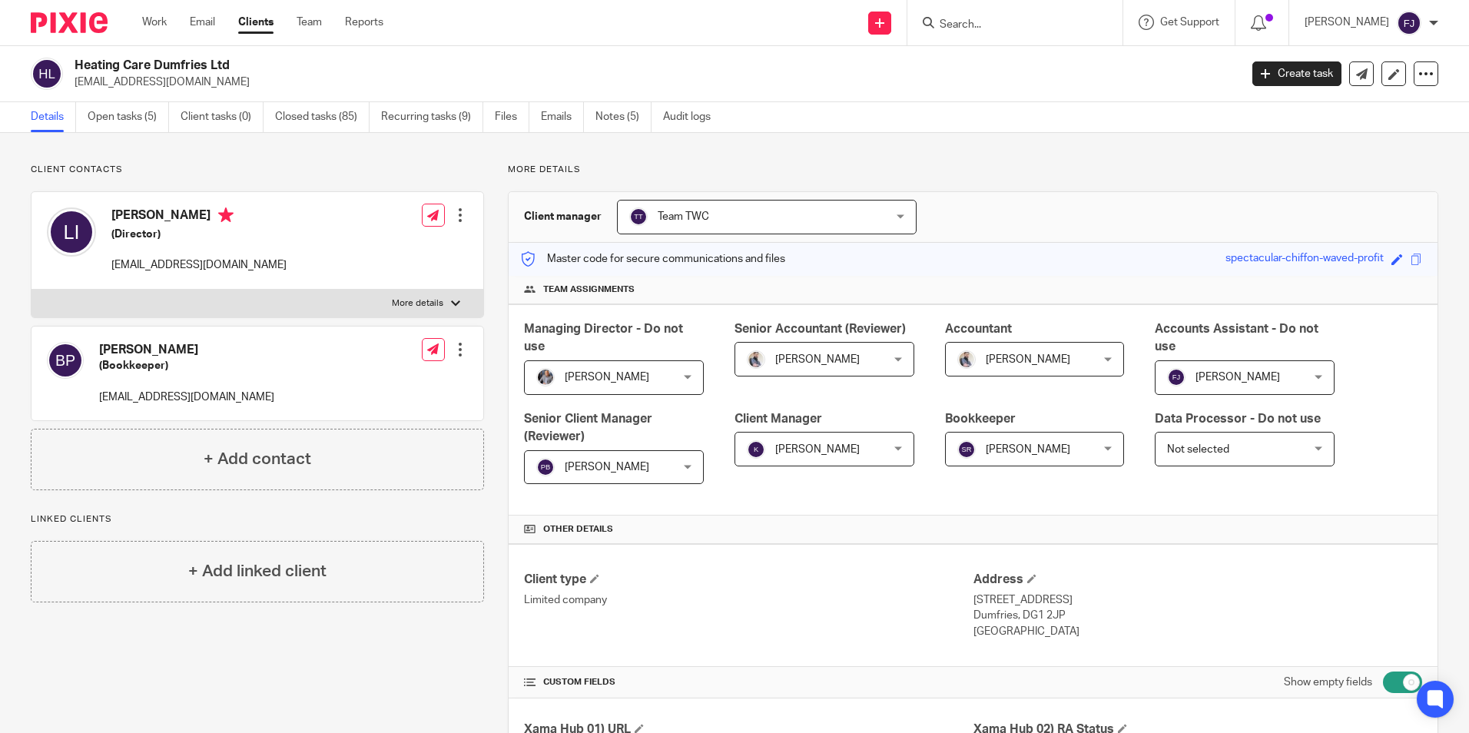  What do you see at coordinates (748, 682) in the screenshot?
I see `h4: CUSTOM FIELDS` at bounding box center [748, 682].